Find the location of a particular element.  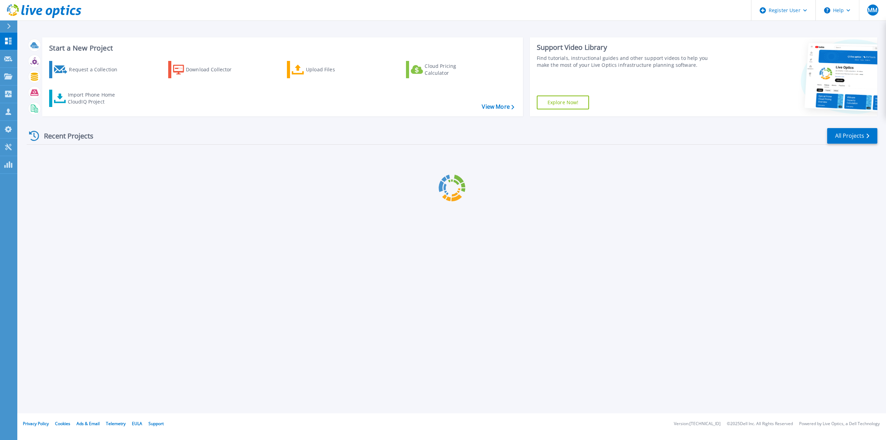

div: Cloud Pricing Calculator is located at coordinates (452, 70).